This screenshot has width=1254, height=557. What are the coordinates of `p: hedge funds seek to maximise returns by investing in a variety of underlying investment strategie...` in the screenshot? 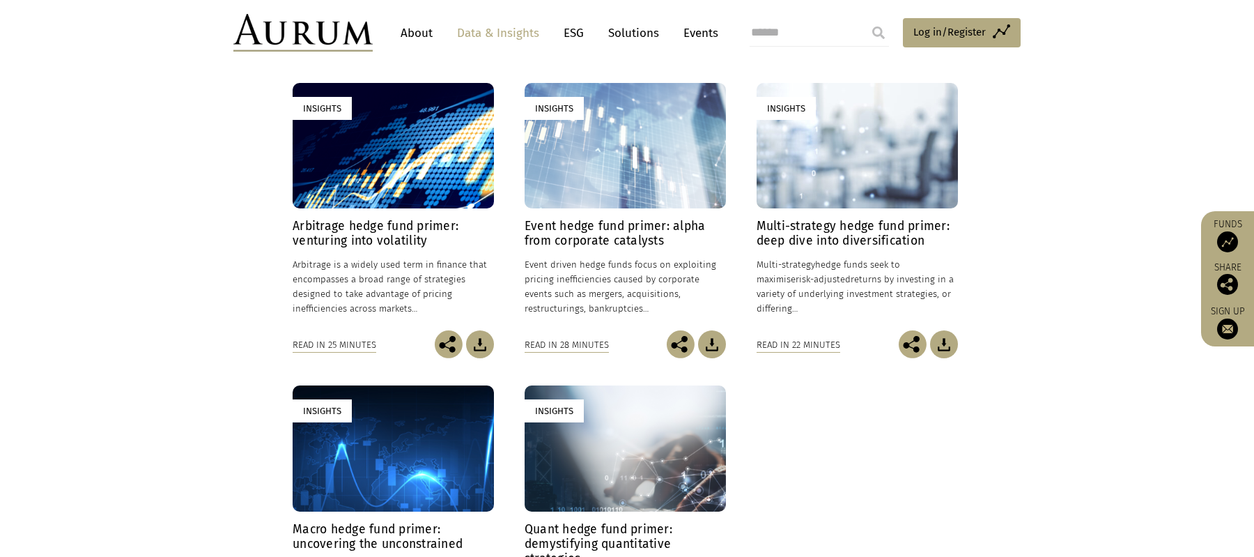 It's located at (857, 286).